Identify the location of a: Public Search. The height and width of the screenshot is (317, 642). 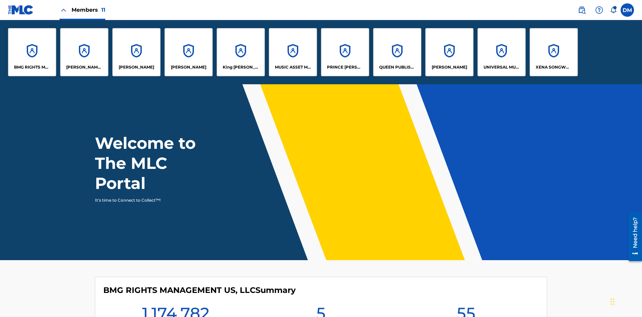
(582, 10).